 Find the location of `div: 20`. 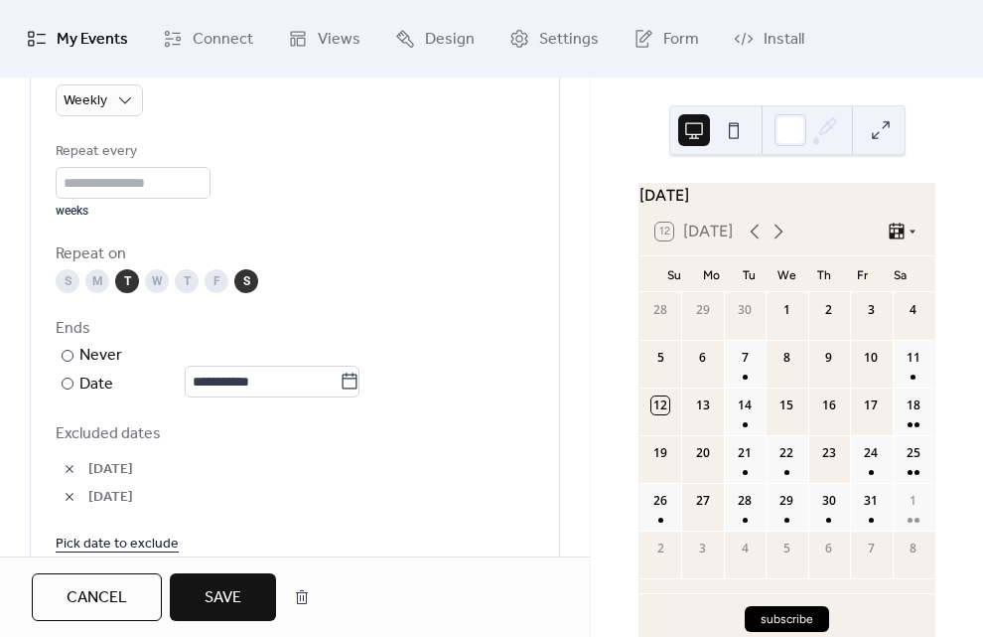

div: 20 is located at coordinates (703, 453).